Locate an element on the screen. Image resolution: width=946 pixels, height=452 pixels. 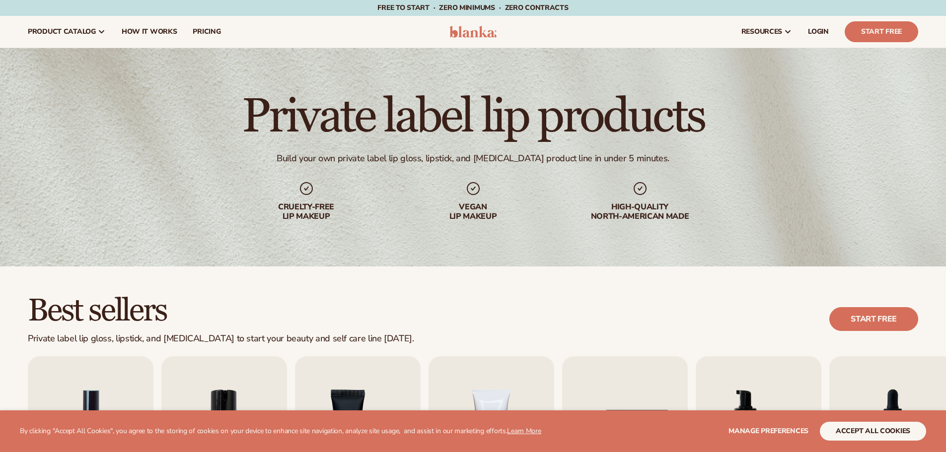
a: Start Free is located at coordinates (881, 32).